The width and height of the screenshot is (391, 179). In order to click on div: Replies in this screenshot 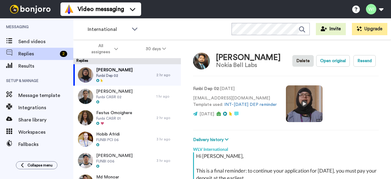, I will do `click(127, 61)`.